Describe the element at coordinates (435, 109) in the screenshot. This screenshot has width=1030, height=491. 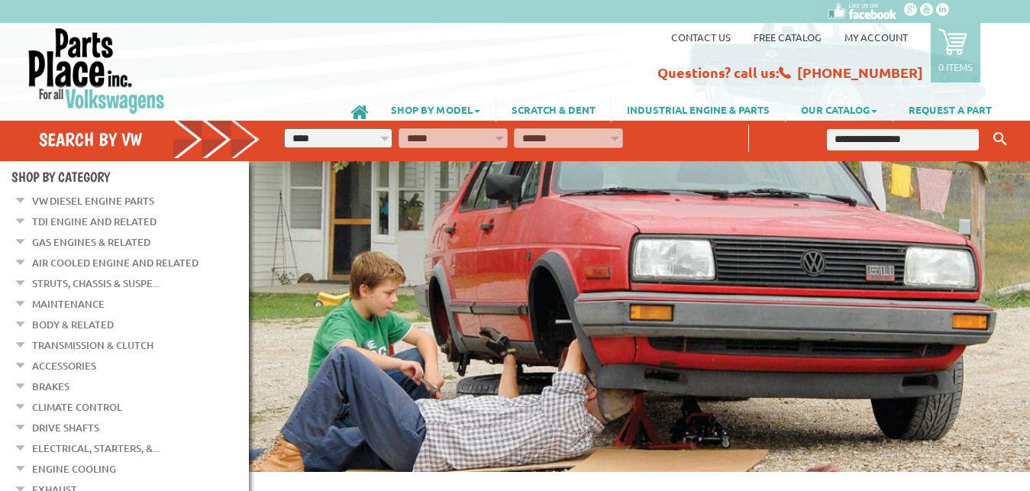
I see `a: SHOP BY MODEL` at that location.